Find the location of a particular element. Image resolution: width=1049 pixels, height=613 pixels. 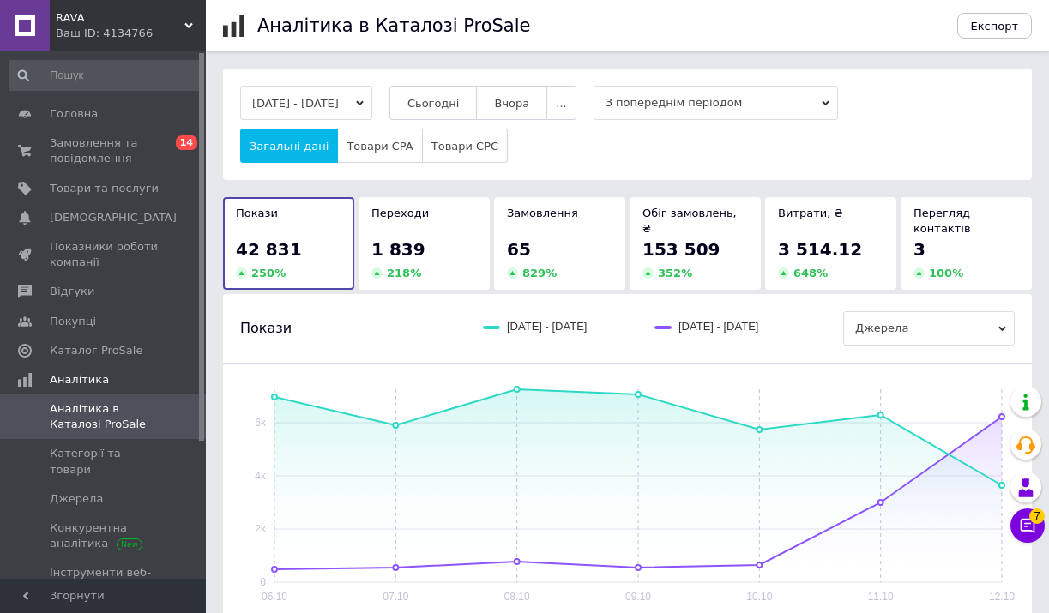

span: RAVA is located at coordinates (120, 18).